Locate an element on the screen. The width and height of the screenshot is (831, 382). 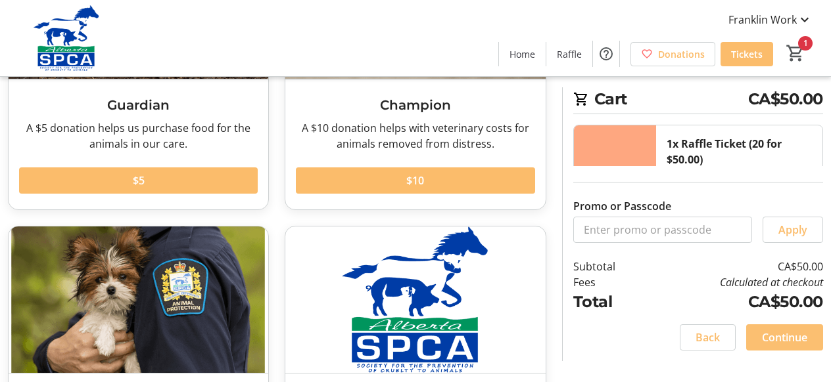
span: Tickets is located at coordinates (747, 54).